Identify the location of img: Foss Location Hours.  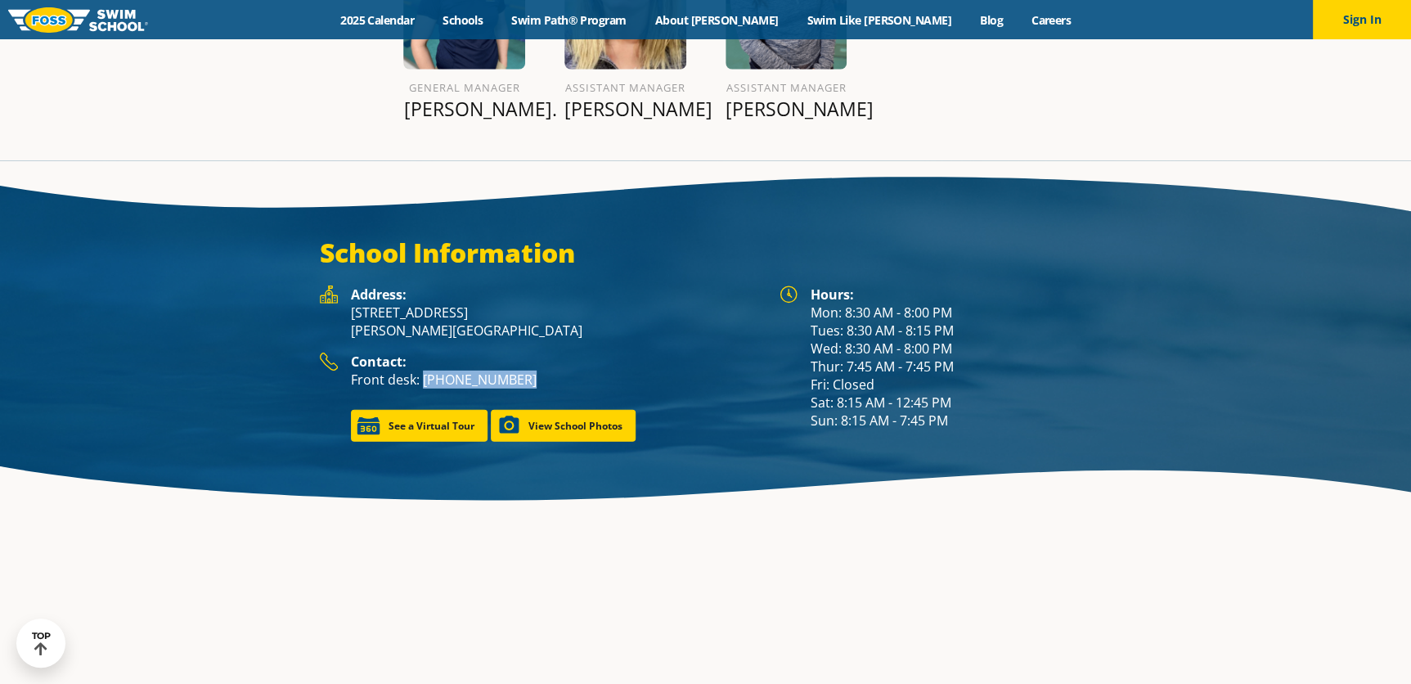
(788, 294).